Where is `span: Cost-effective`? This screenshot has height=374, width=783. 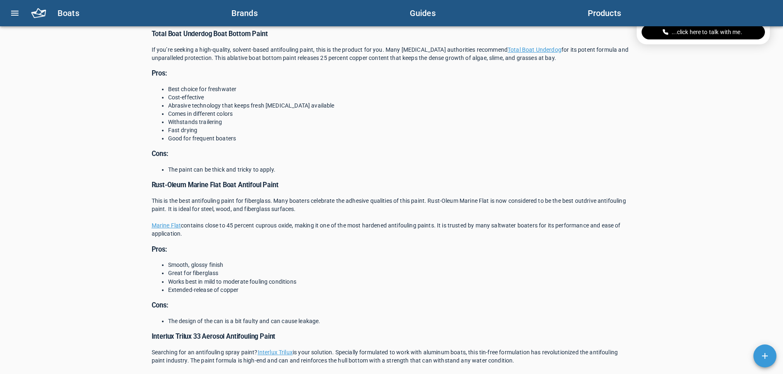
span: Cost-effective is located at coordinates (186, 97).